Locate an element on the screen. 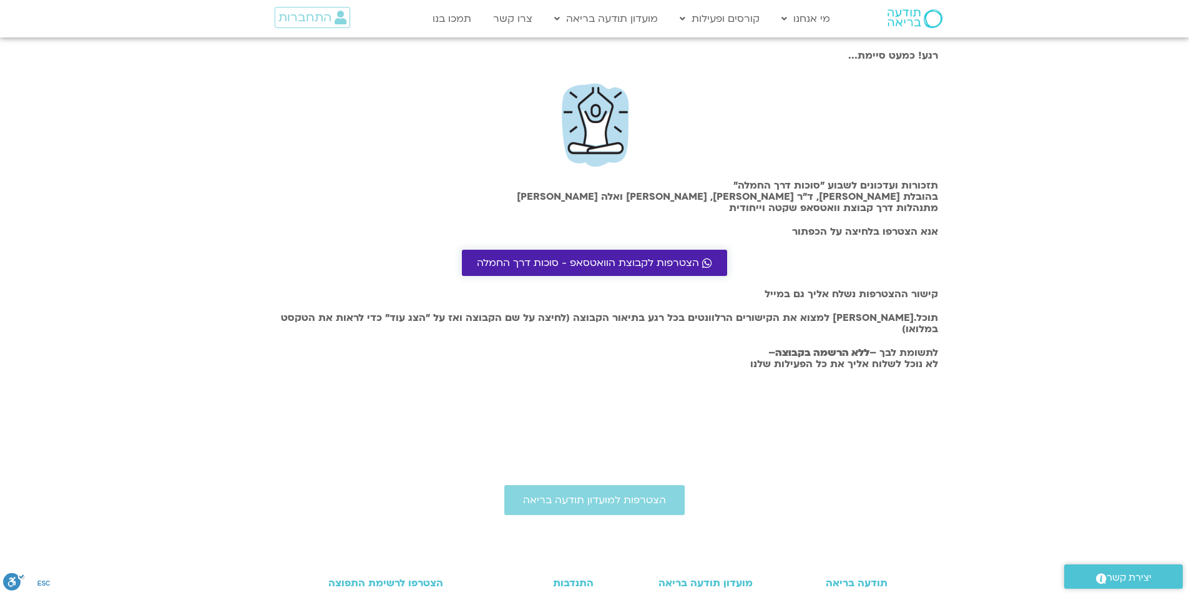 This screenshot has height=595, width=1189. h2: אנא הצטרפו בלחיצה על הכפתור is located at coordinates (595, 232).